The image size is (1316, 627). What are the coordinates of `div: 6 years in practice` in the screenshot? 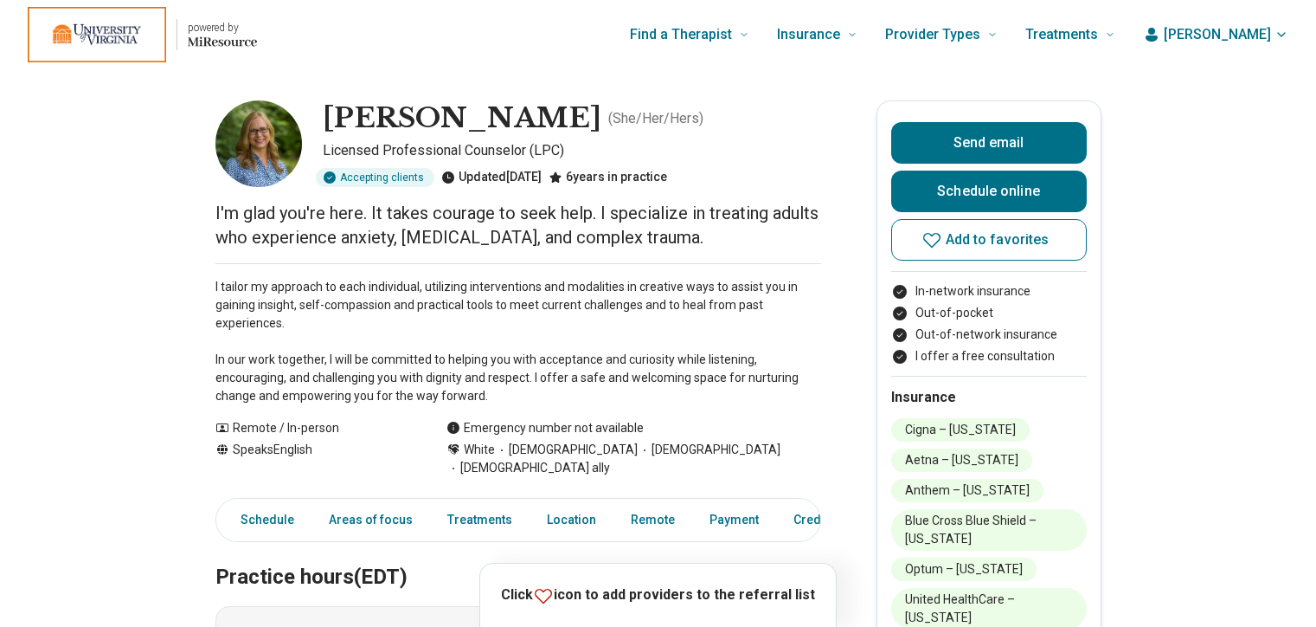 It's located at (608, 177).